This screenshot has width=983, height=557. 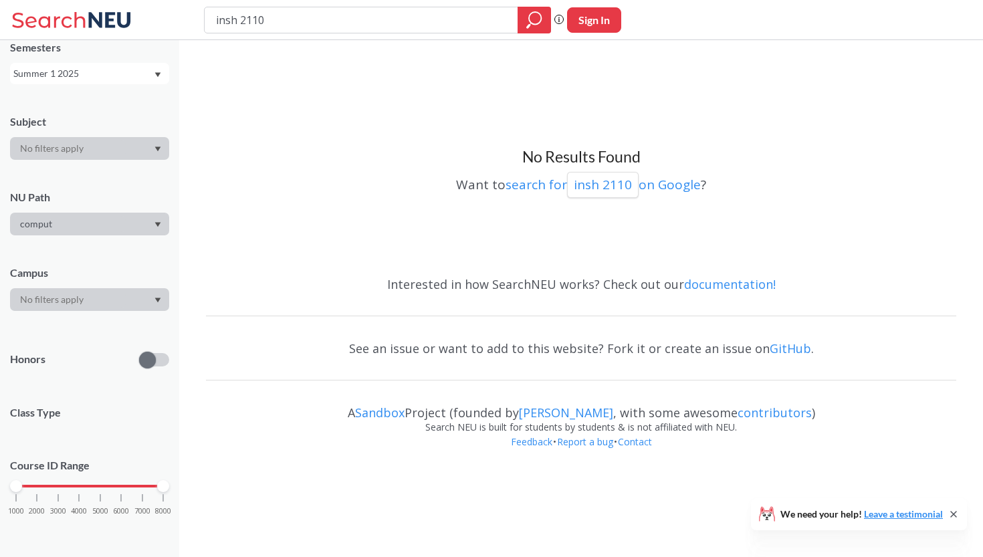 What do you see at coordinates (58, 511) in the screenshot?
I see `span: 3000` at bounding box center [58, 511].